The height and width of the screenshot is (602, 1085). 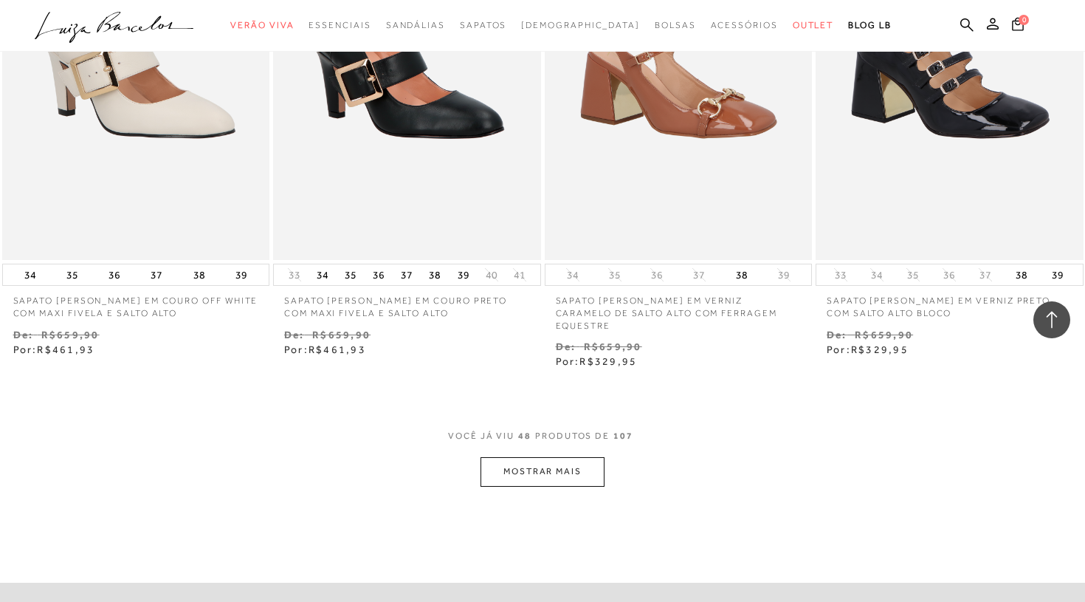 What do you see at coordinates (1024, 20) in the screenshot?
I see `span: 0` at bounding box center [1024, 20].